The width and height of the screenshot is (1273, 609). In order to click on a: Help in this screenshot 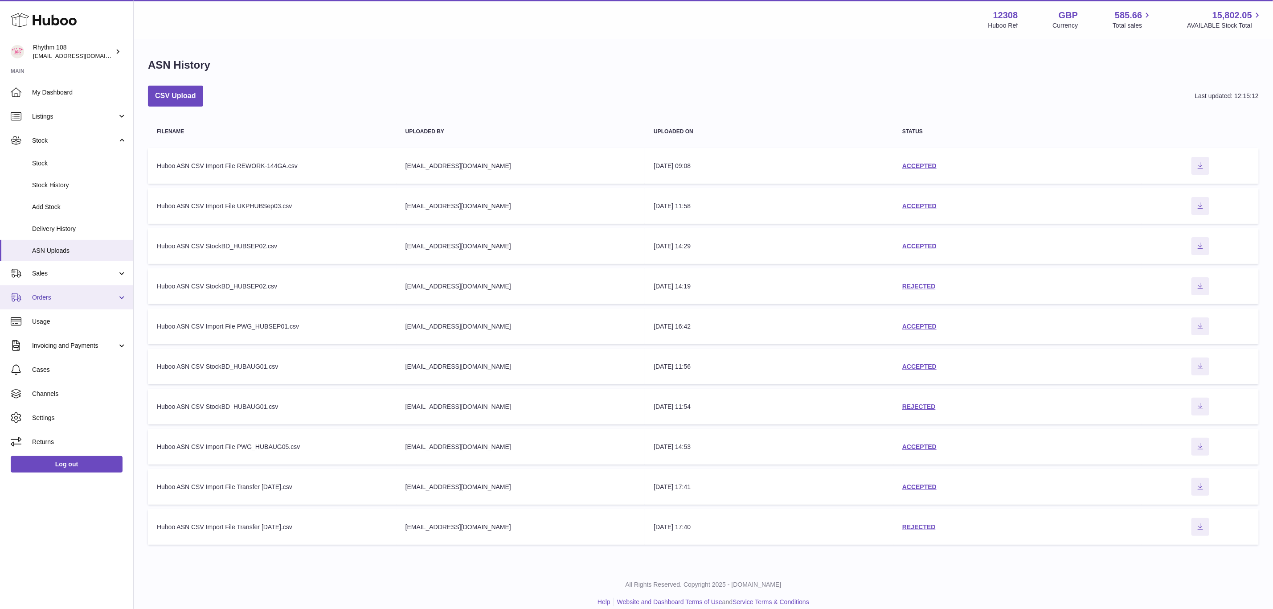, I will do `click(604, 602)`.